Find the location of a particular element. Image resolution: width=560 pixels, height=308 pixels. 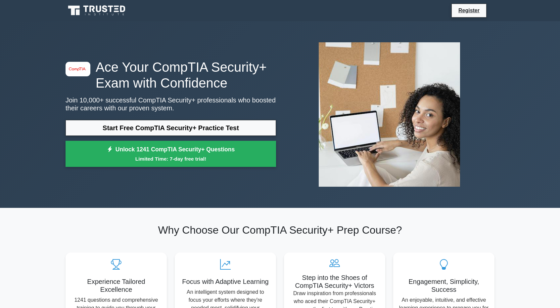

a: Unlock 1241 CompTIA Security+ QuestionsLimited Time: 7-day free trial! is located at coordinates (171, 154).